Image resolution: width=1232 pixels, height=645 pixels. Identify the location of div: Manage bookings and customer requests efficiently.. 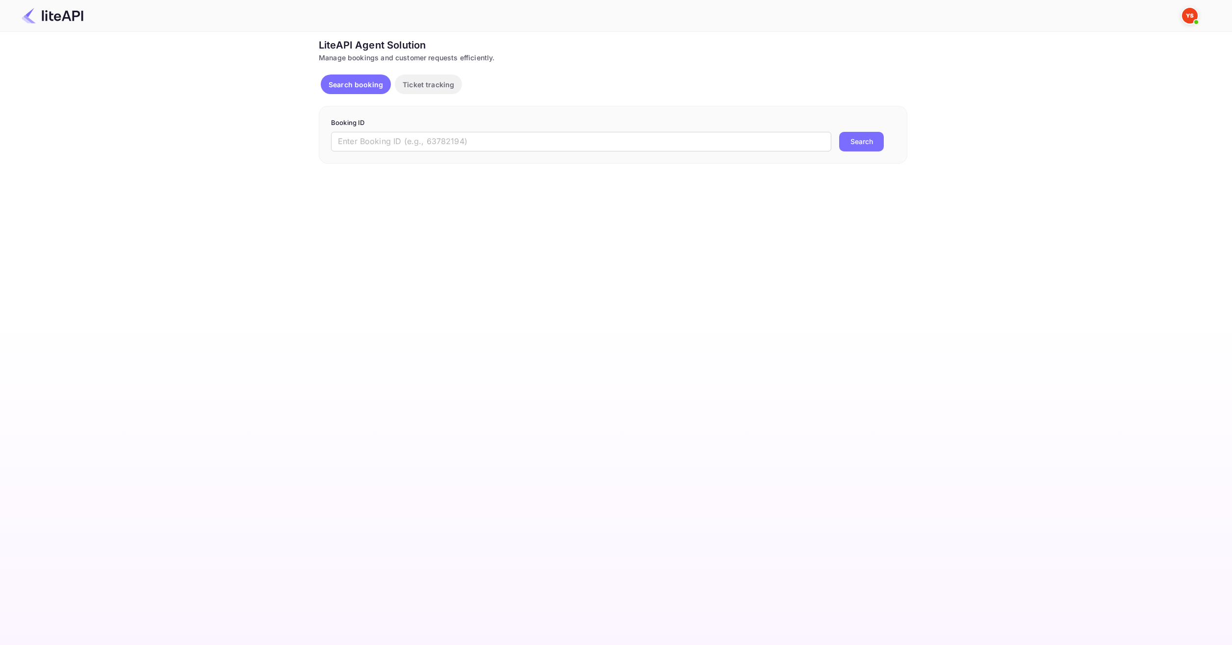
(613, 57).